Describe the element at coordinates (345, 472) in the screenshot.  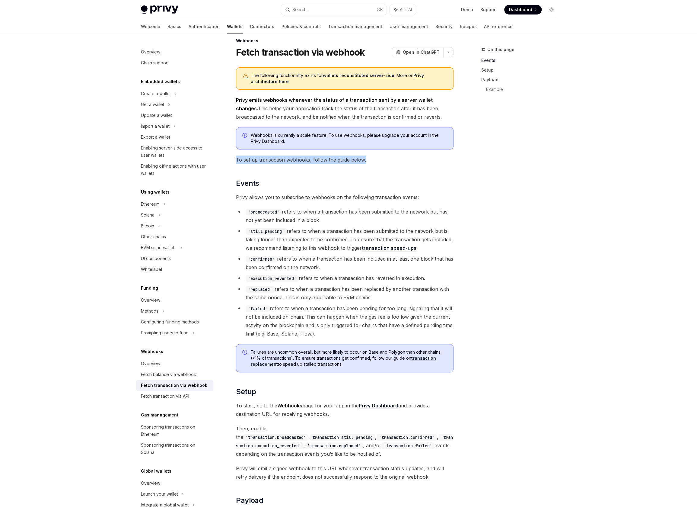
I see `span: Privy will emit a signed webhook to this URL whenever transaction status updates, and will retry ...` at that location.